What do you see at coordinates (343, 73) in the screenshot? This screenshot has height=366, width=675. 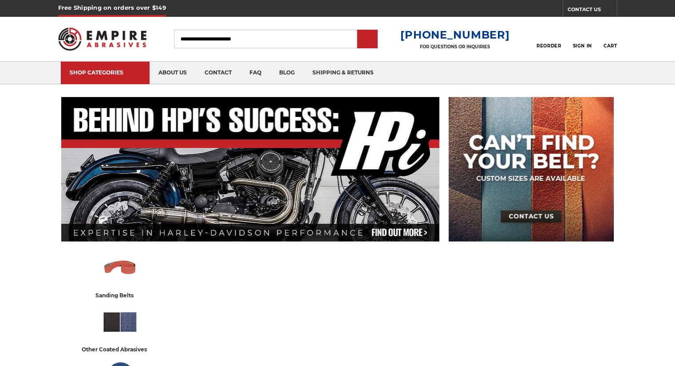 I see `a: shipping & returns` at bounding box center [343, 73].